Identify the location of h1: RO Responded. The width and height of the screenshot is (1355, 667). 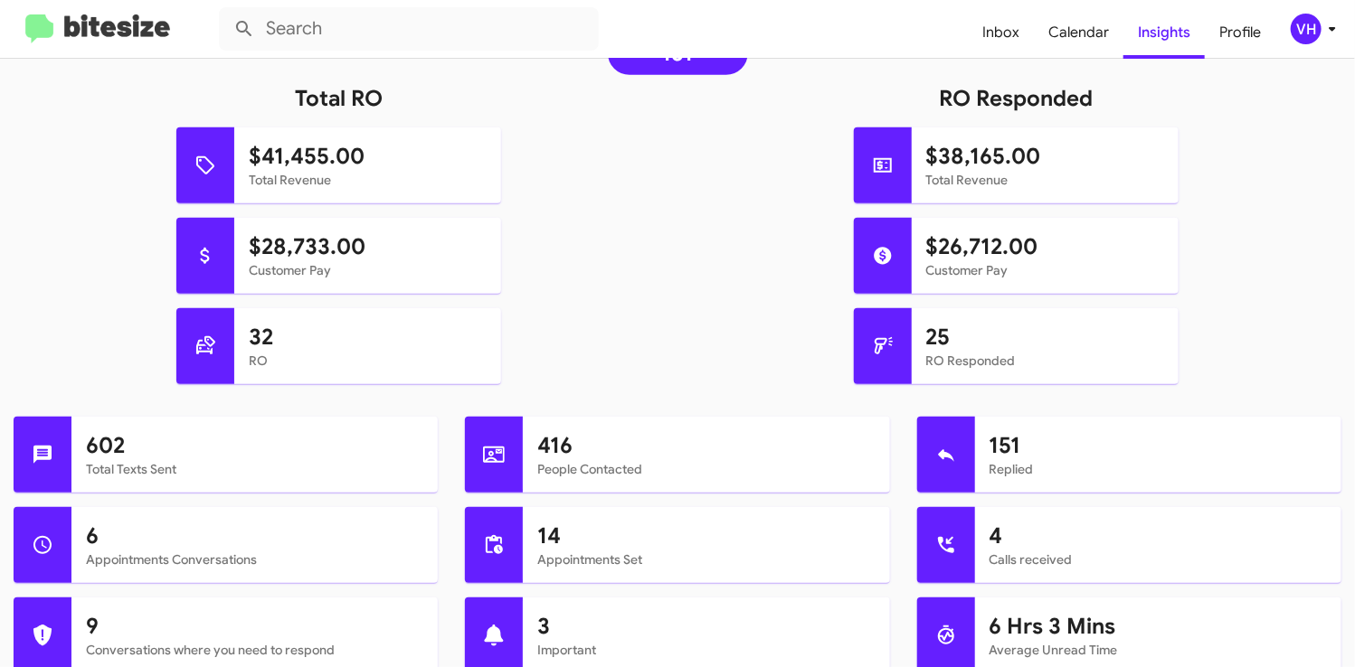
(1016, 99).